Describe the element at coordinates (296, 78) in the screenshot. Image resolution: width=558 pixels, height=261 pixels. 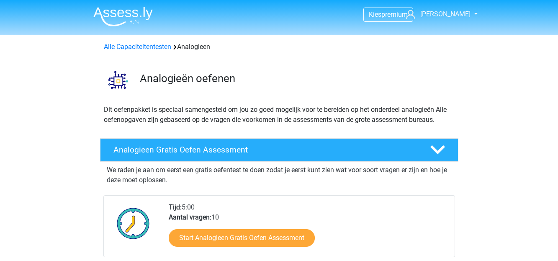
I see `h3: Analogieën oefenen` at that location.